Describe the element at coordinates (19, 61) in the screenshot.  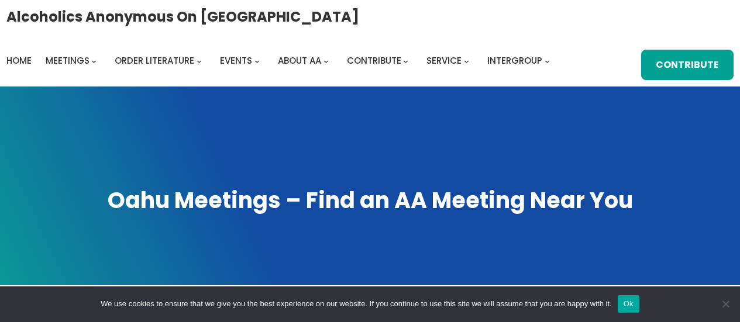
I see `a: Home` at that location.